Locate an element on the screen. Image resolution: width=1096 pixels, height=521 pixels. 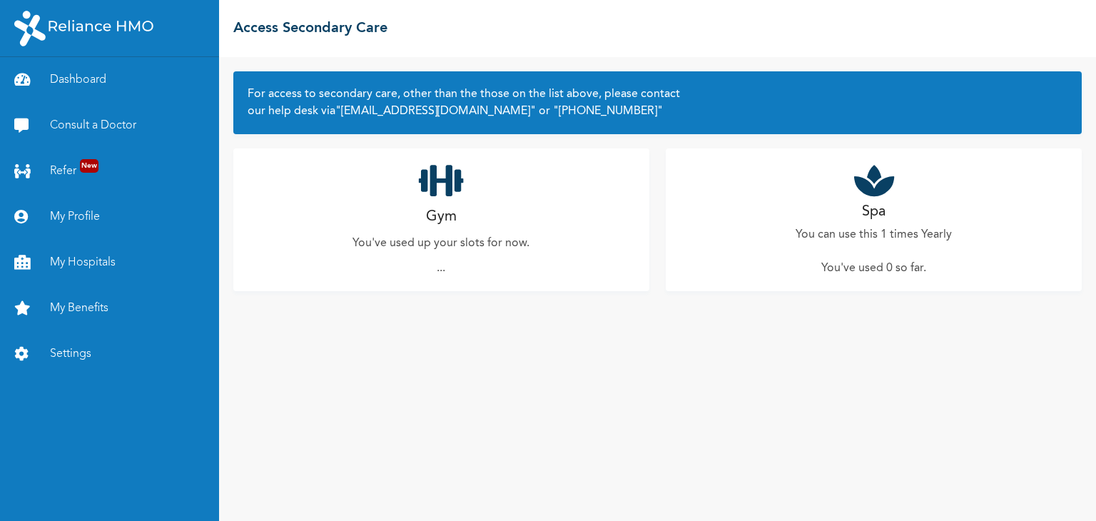
h2: Gym is located at coordinates (441, 217).